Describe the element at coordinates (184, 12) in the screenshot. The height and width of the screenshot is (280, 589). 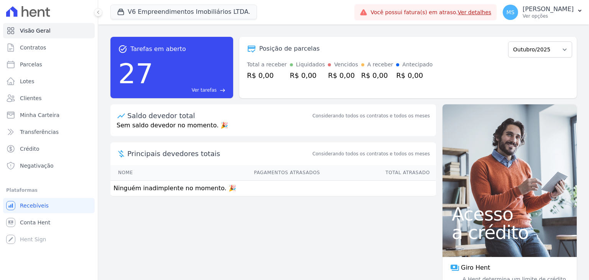
I see `button: V6 Empreendimentos Imobiliários LTDA.` at that location.